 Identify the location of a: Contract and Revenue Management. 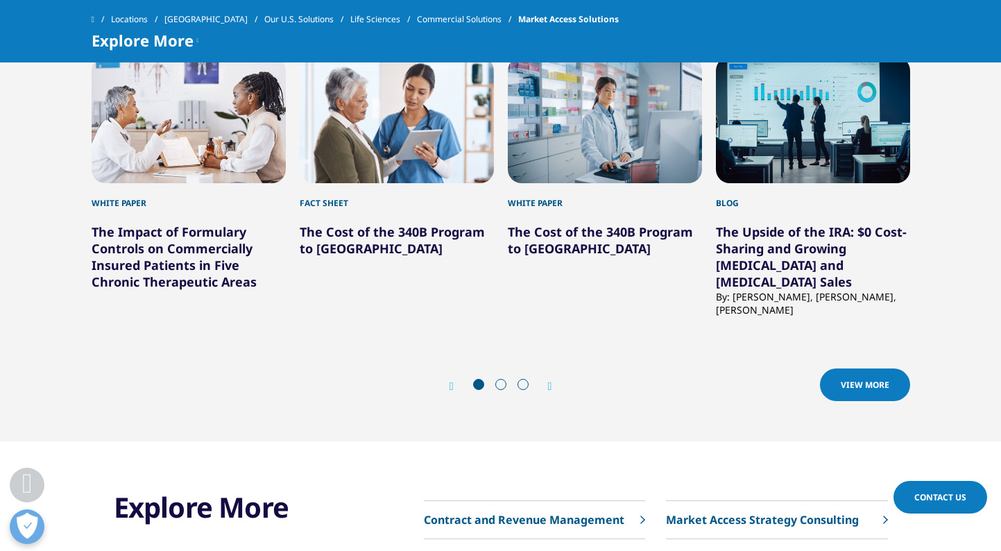
(534, 520).